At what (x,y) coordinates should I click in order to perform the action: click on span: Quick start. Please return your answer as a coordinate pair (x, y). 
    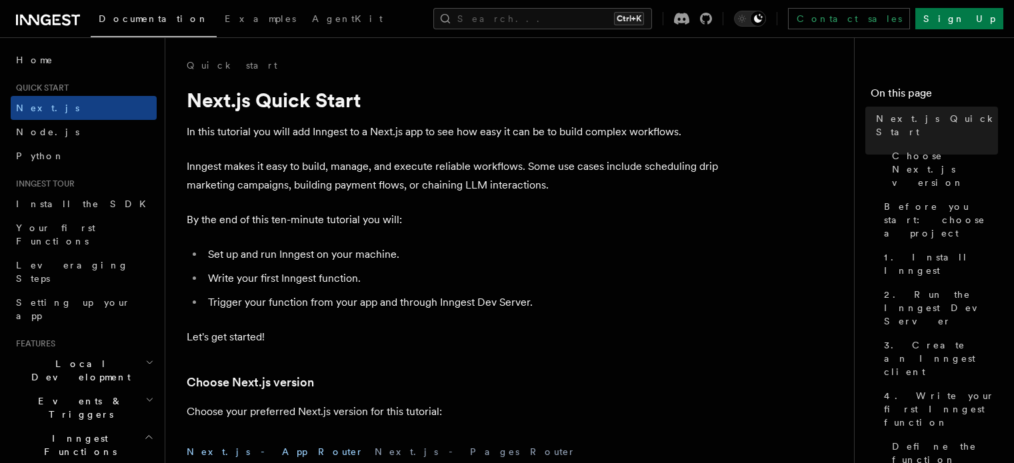
    Looking at the image, I should click on (39, 88).